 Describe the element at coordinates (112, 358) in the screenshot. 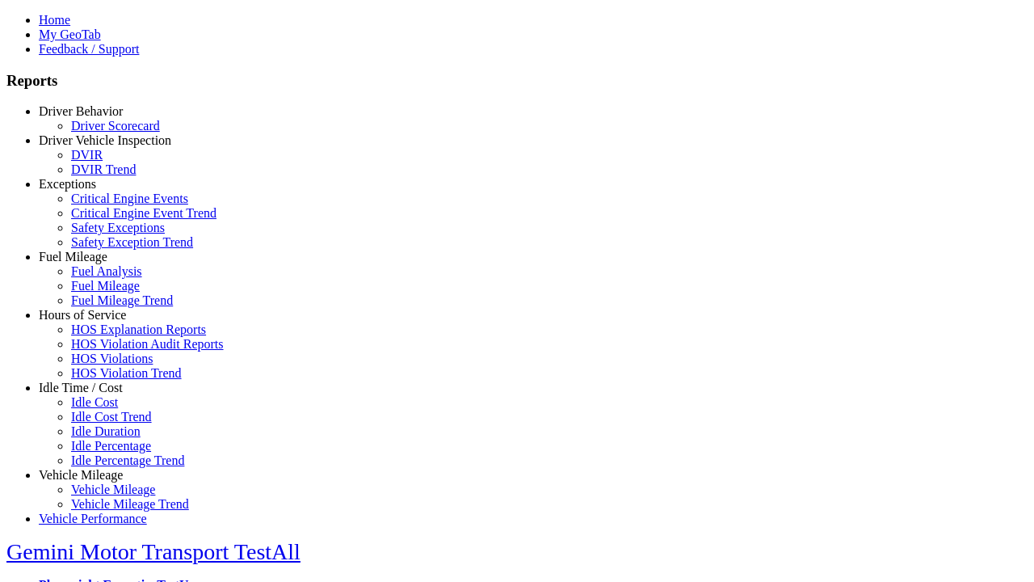

I see `a: HOS Violations` at that location.